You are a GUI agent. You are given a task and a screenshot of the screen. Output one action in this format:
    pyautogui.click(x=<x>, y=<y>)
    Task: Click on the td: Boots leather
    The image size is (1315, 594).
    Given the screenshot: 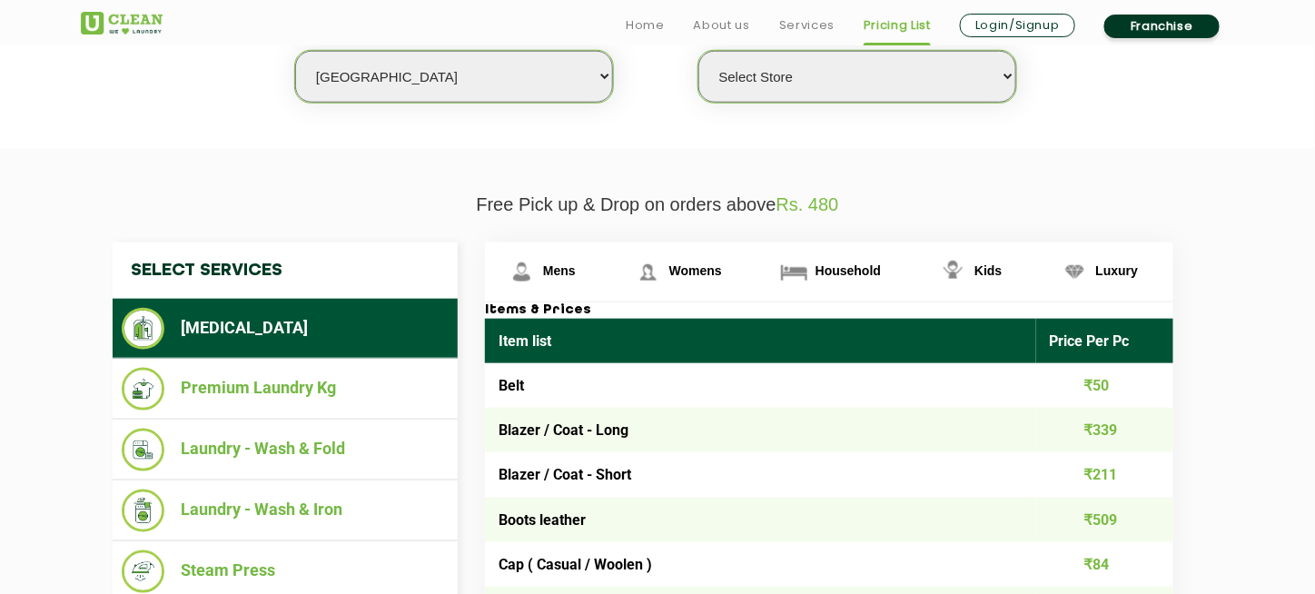 What is the action you would take?
    pyautogui.click(x=760, y=519)
    